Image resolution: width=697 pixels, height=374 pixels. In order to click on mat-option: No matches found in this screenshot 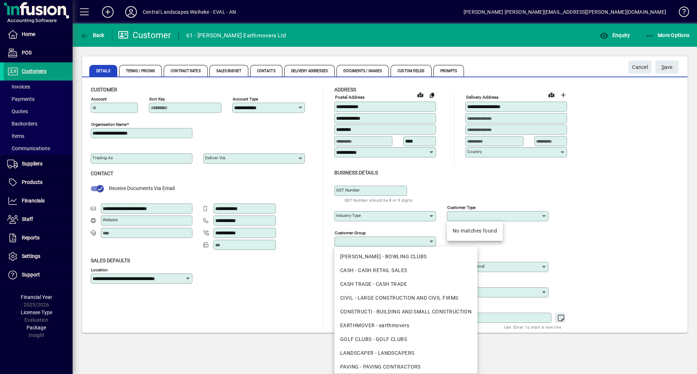, I will do `click(475, 231)`.